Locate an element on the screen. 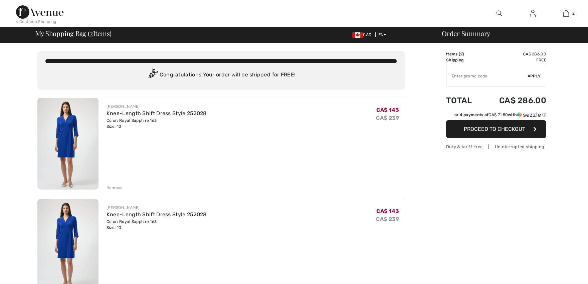  td: Total is located at coordinates (464, 101).